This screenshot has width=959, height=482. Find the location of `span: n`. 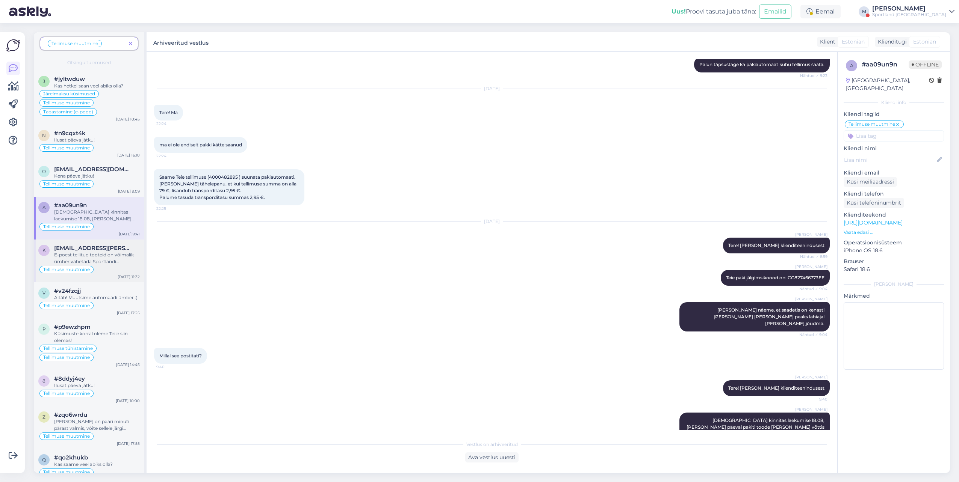

span: n is located at coordinates (44, 135).